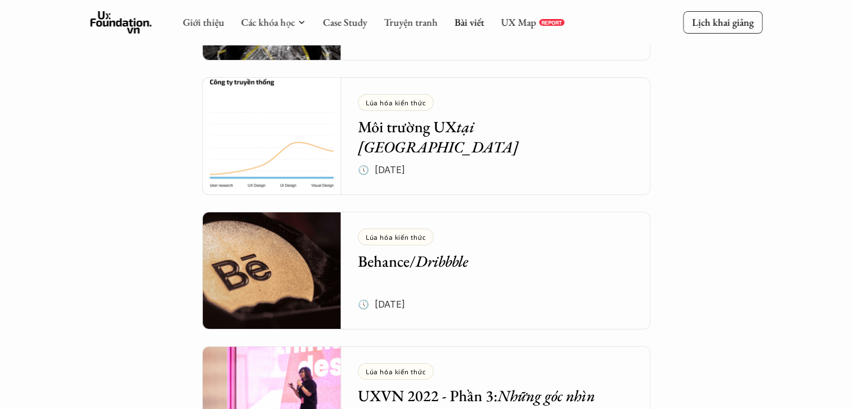 This screenshot has height=409, width=852. Describe the element at coordinates (518, 22) in the screenshot. I see `a: UX Map` at that location.